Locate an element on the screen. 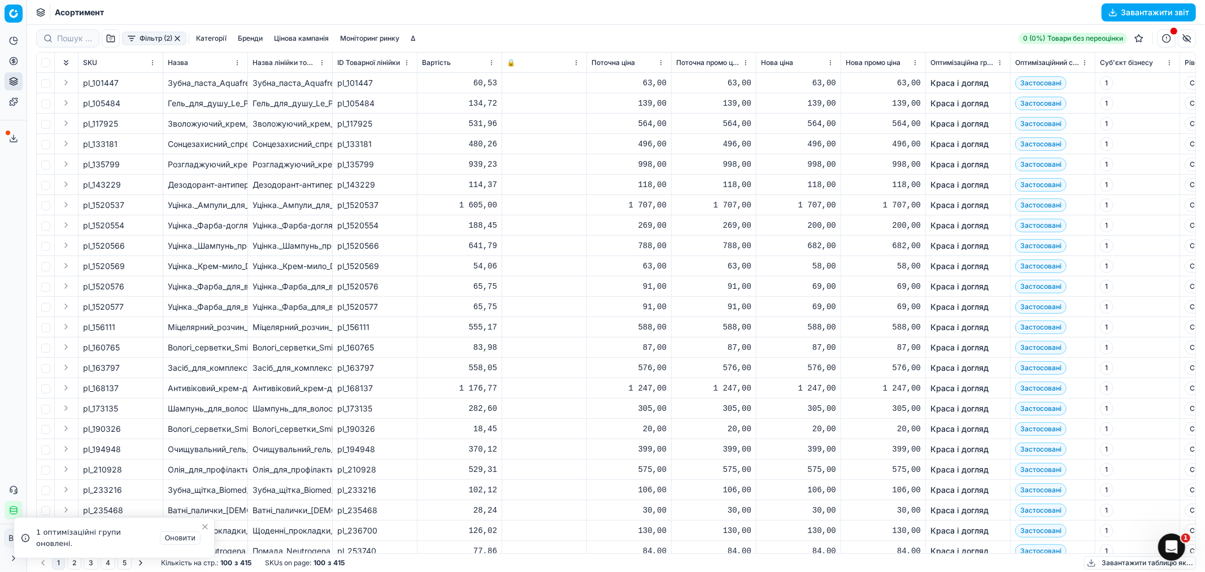 This screenshot has height=572, width=1205. div: 63,00 is located at coordinates (714, 266).